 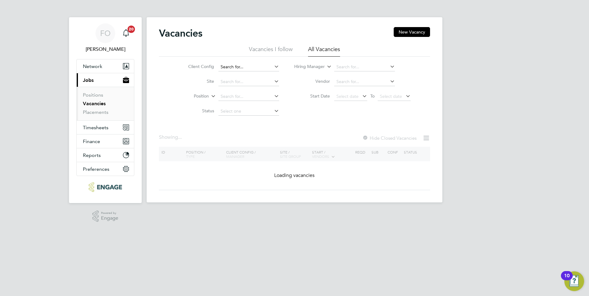 What do you see at coordinates (105, 80) in the screenshot?
I see `button: Jobs` at bounding box center [105, 80].